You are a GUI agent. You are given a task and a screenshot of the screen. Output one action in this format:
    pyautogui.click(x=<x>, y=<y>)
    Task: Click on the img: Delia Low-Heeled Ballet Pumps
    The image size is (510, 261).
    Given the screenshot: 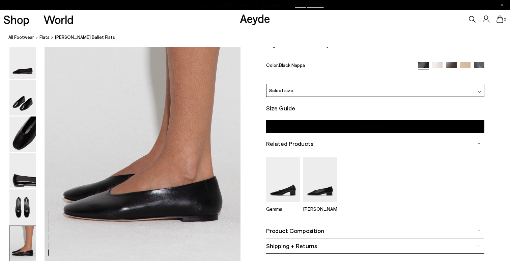 What is the action you would take?
    pyautogui.click(x=320, y=180)
    